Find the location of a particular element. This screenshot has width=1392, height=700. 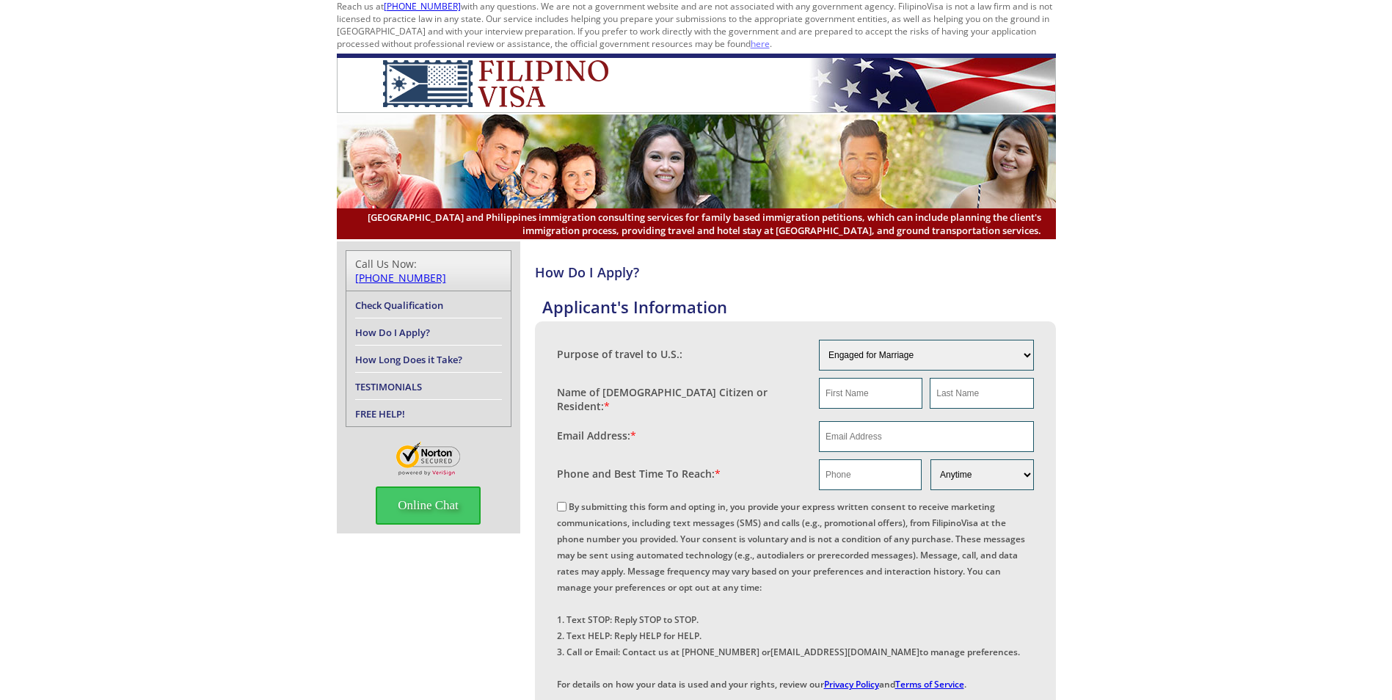

input: Email Address is located at coordinates (926, 437).